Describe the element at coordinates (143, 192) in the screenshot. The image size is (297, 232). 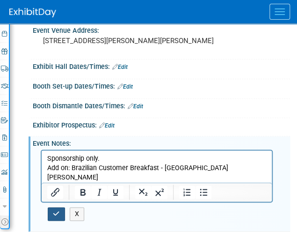
I see `button: Subscript` at that location.